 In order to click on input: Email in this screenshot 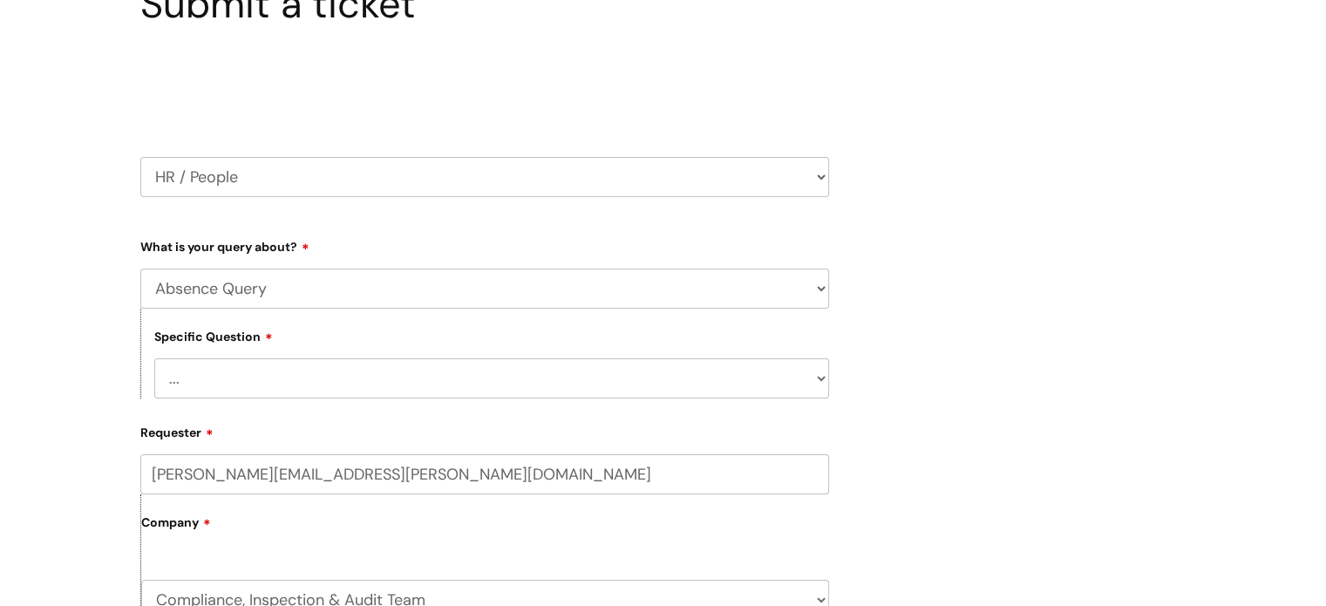, I will do `click(485, 474)`.